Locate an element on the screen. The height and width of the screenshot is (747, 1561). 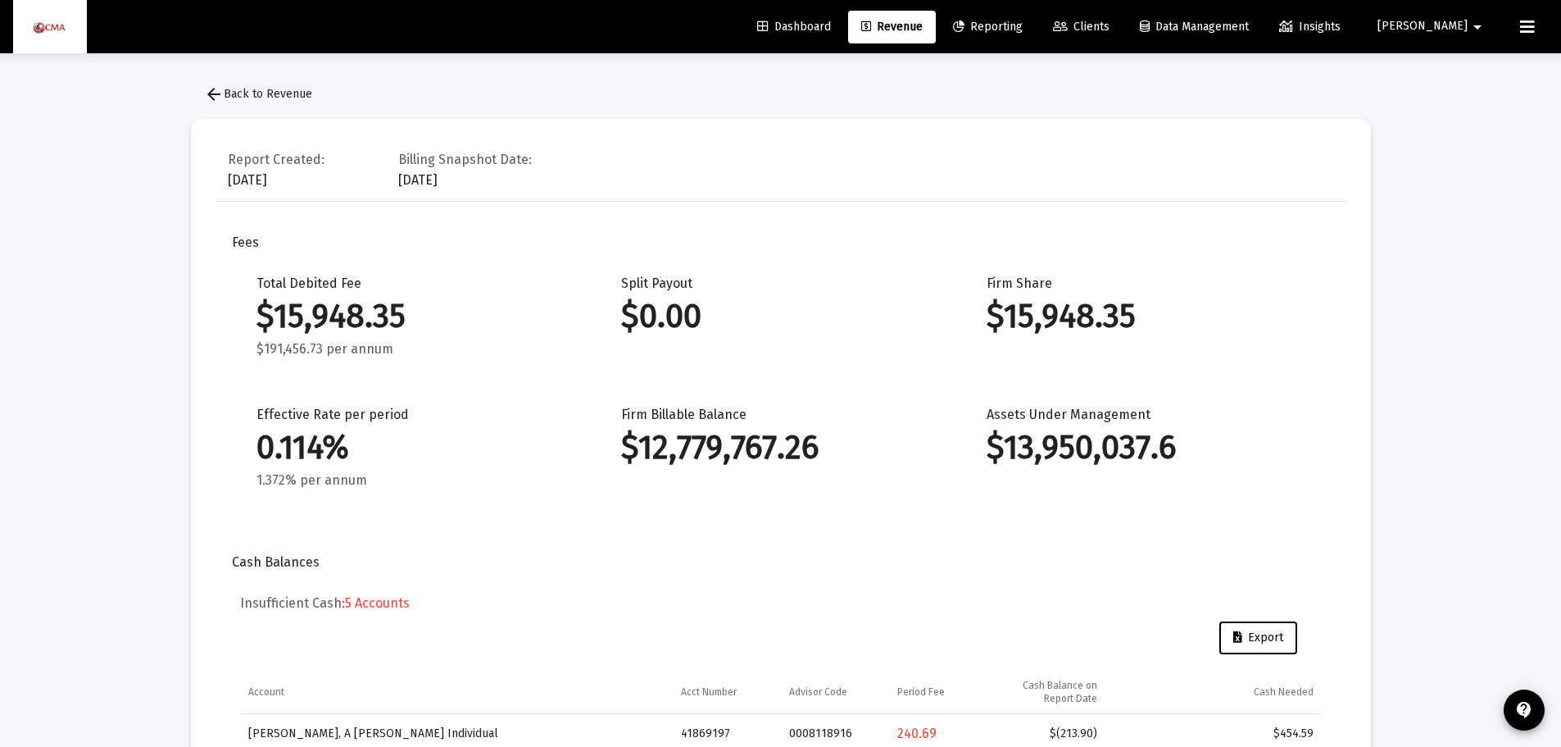
div: Cash Needed is located at coordinates (1283, 692).